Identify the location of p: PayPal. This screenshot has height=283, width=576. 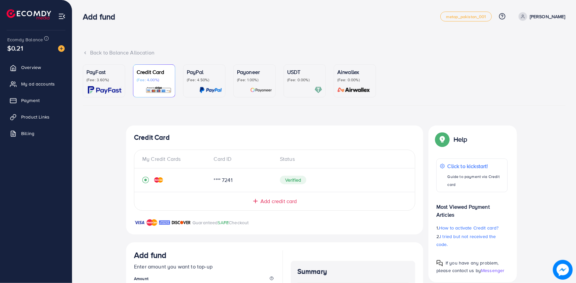
(204, 72).